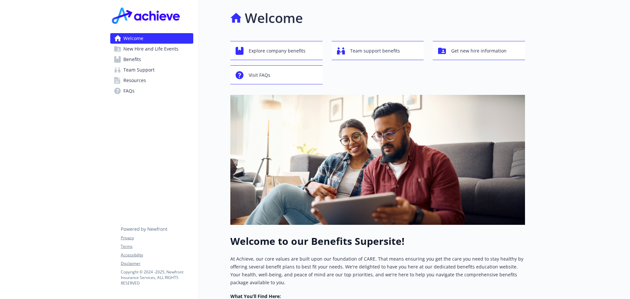  What do you see at coordinates (129, 91) in the screenshot?
I see `span: FAQs` at bounding box center [129, 91].